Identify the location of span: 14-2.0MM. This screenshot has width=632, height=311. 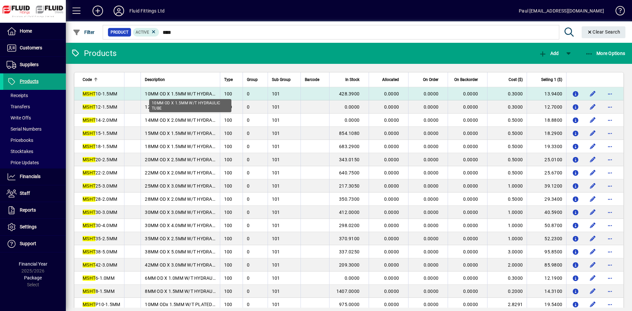
(100, 120).